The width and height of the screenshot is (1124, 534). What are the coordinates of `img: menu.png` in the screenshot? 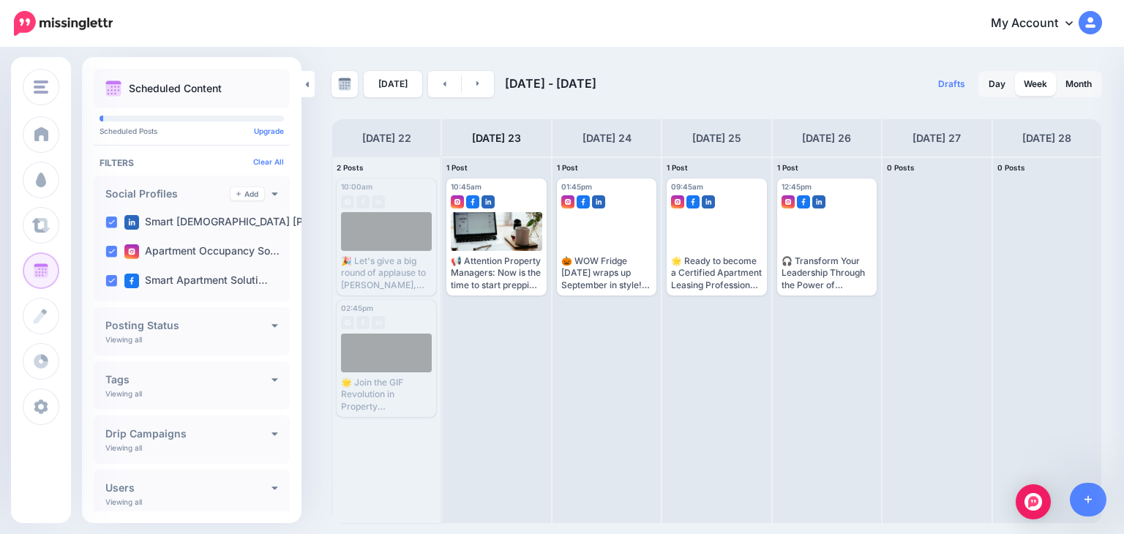 It's located at (41, 87).